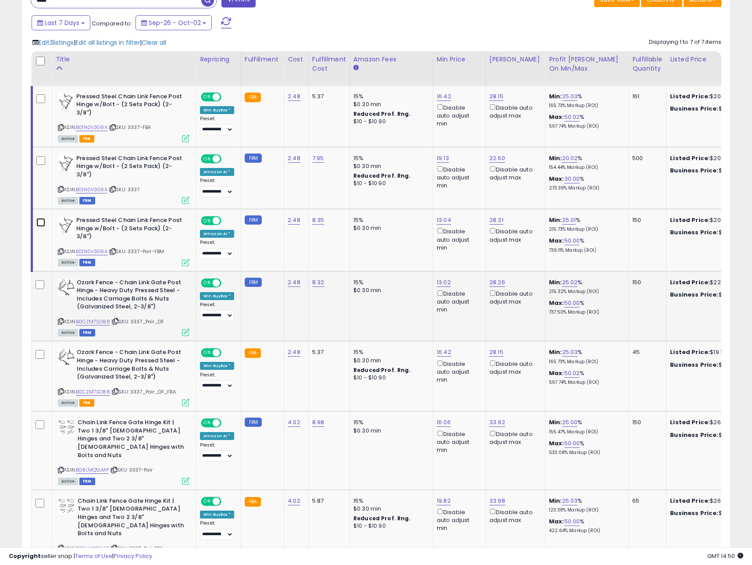  What do you see at coordinates (136, 251) in the screenshot?
I see `span: | SKU: 3337-Pair-FBM` at bounding box center [136, 251].